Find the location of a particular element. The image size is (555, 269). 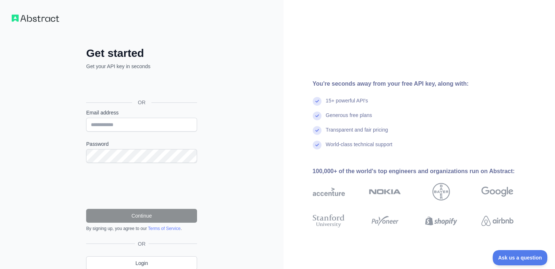

img: Workflow is located at coordinates (35, 18).